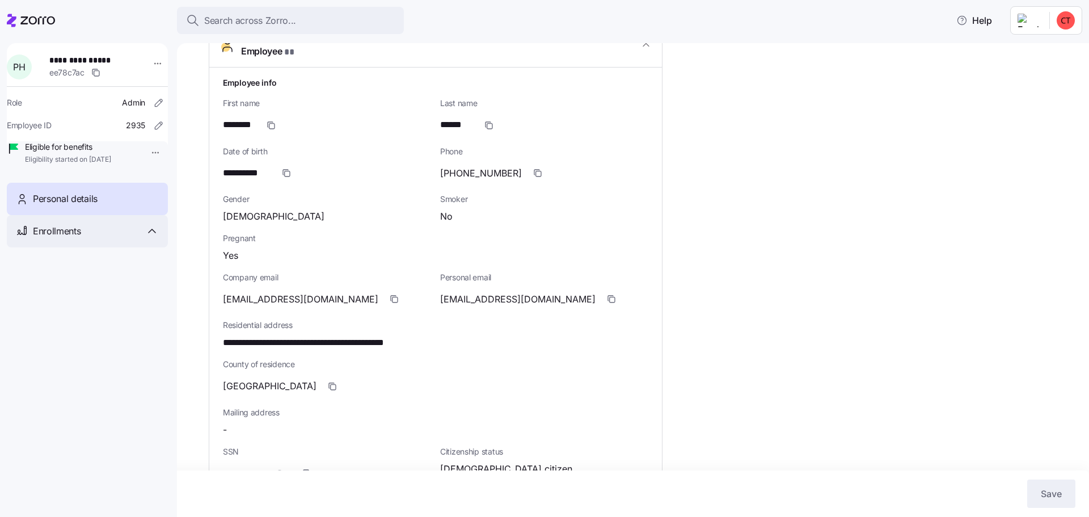 The image size is (1089, 517). Describe the element at coordinates (136, 125) in the screenshot. I see `span: 2935` at that location.